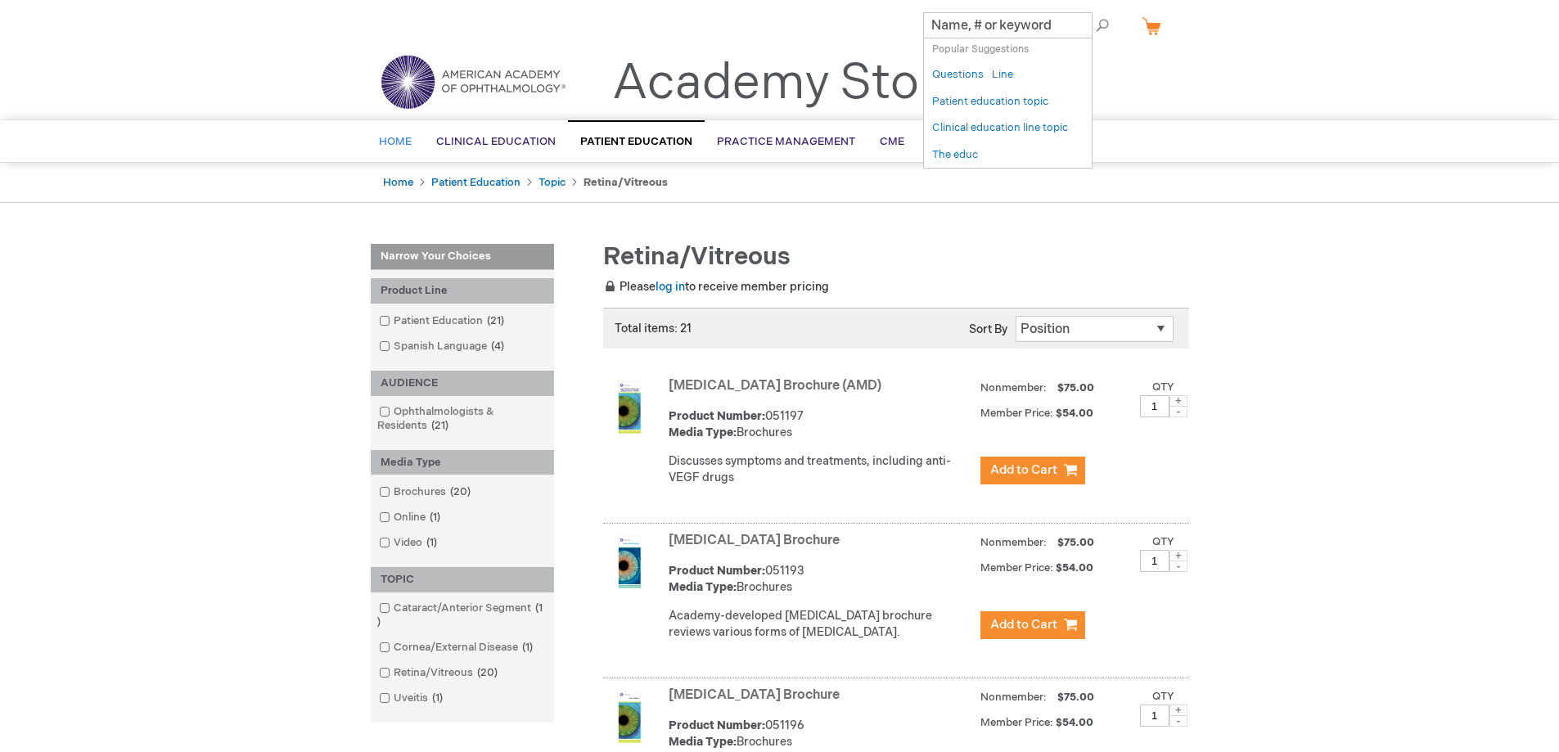 The image size is (1559, 752). I want to click on a: Spanish Language4, so click(443, 346).